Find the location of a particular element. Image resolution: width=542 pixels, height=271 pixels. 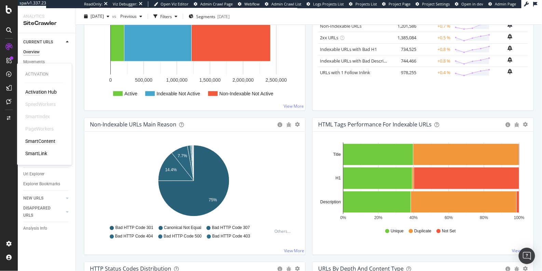

a: Indexable URLs with Bad H1 is located at coordinates (348, 49).